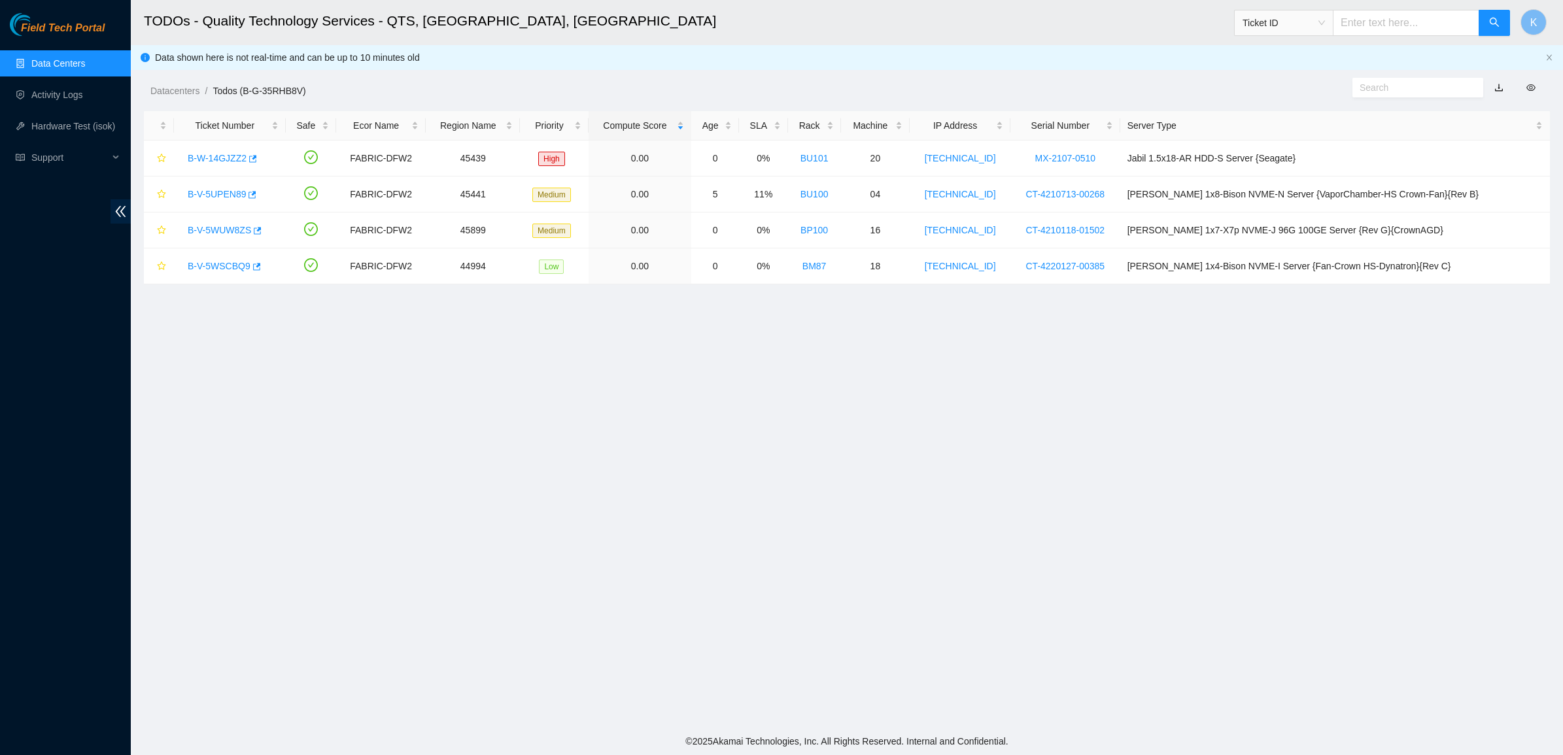  What do you see at coordinates (814, 266) in the screenshot?
I see `a: BM87` at bounding box center [814, 266].